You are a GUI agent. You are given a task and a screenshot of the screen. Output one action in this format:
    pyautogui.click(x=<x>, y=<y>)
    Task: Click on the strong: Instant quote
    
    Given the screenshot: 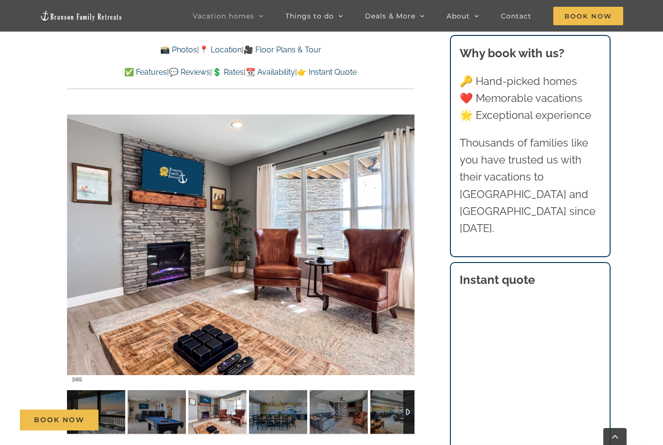 What is the action you would take?
    pyautogui.click(x=497, y=280)
    